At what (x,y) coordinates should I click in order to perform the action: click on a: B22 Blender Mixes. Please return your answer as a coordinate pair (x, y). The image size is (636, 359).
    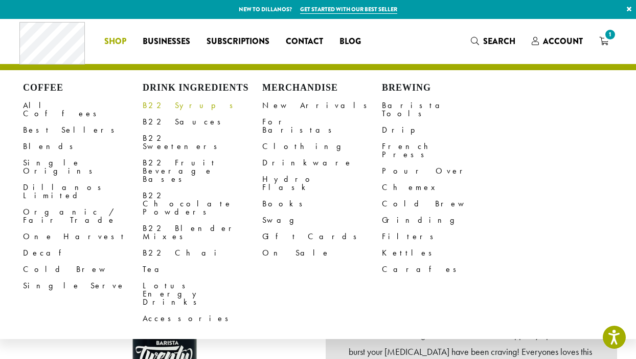
    Looking at the image, I should click on (203, 232).